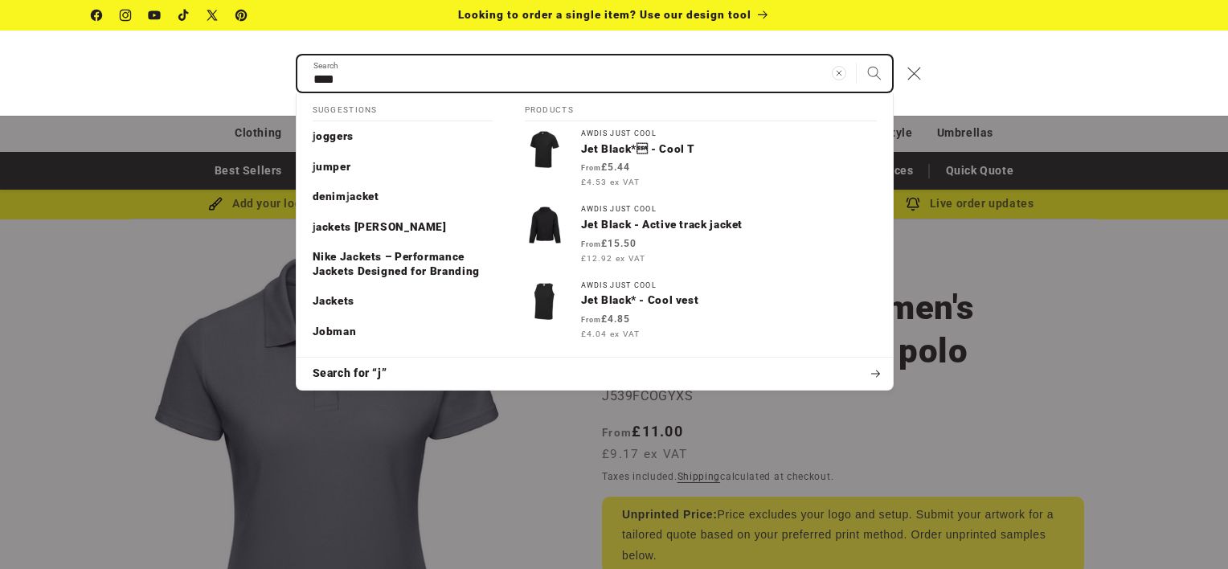  What do you see at coordinates (915, 73) in the screenshot?
I see `button: Close` at bounding box center [915, 73].